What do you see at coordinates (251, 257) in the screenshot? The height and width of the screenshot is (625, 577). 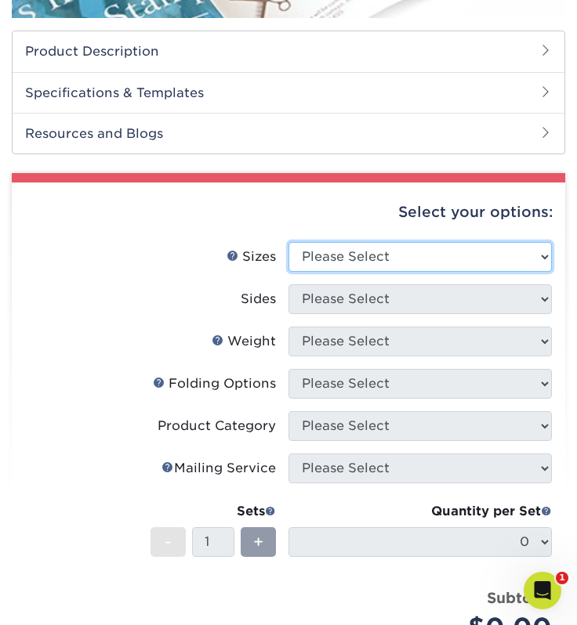 I see `div: Sizes` at bounding box center [251, 257].